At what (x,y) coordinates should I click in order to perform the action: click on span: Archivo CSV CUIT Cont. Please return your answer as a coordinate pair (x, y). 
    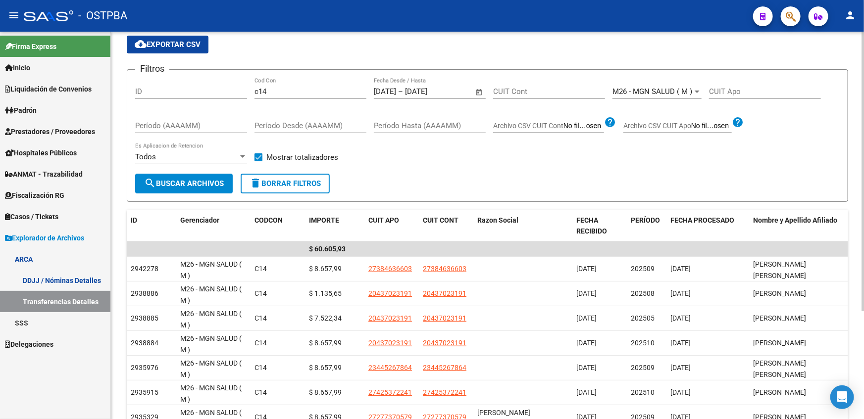
    Looking at the image, I should click on (528, 126).